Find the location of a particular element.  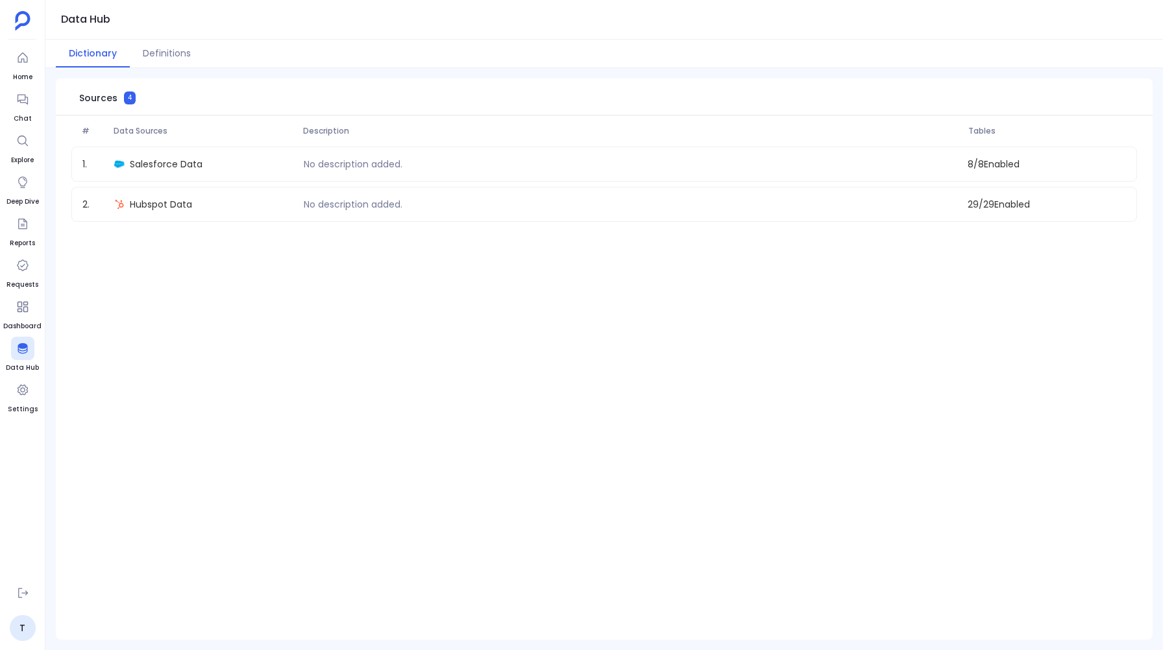

a: Explore is located at coordinates (23, 147).